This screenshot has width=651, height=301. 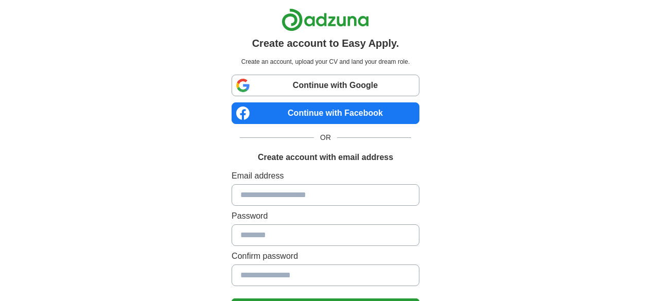 I want to click on label: Email address, so click(x=325, y=176).